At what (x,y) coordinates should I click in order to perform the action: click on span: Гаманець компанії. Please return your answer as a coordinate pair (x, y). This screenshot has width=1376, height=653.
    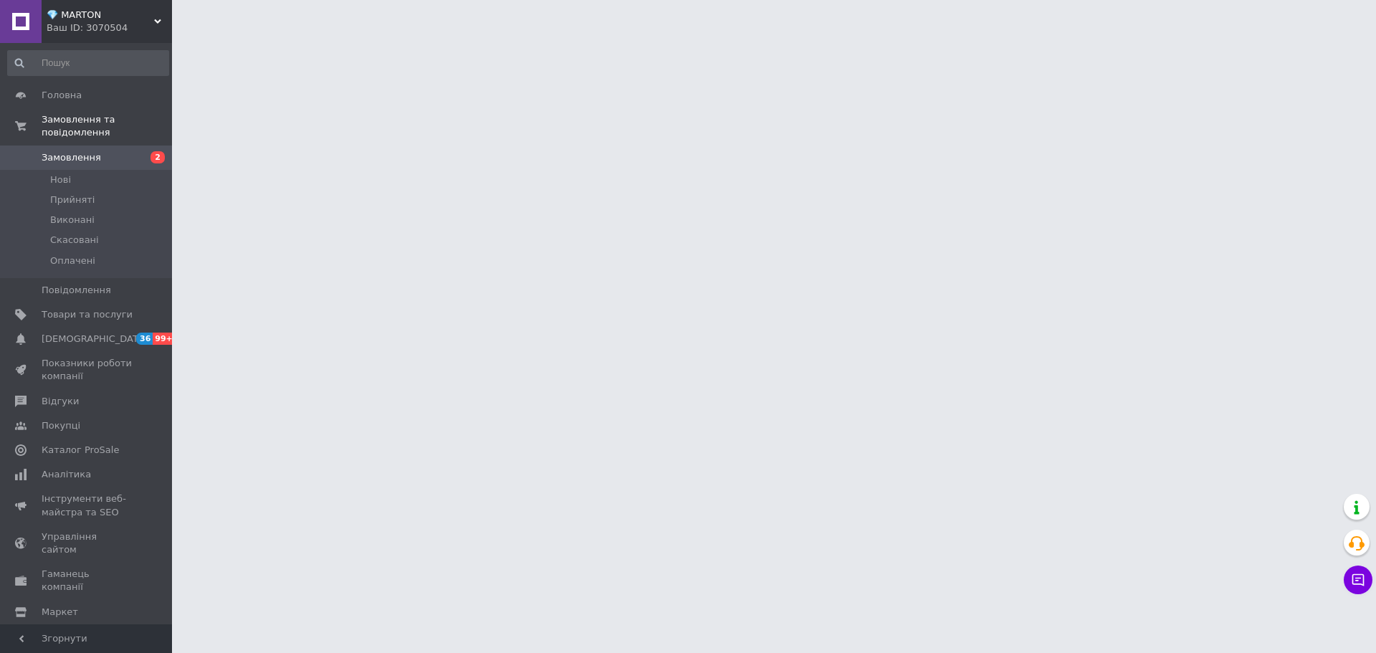
    Looking at the image, I should click on (87, 580).